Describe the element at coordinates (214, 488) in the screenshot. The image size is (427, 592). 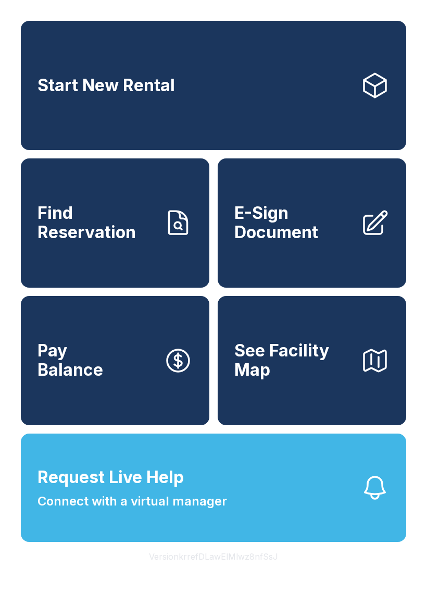
I see `button: Request Live HelpConnect with a virtual manager` at that location.